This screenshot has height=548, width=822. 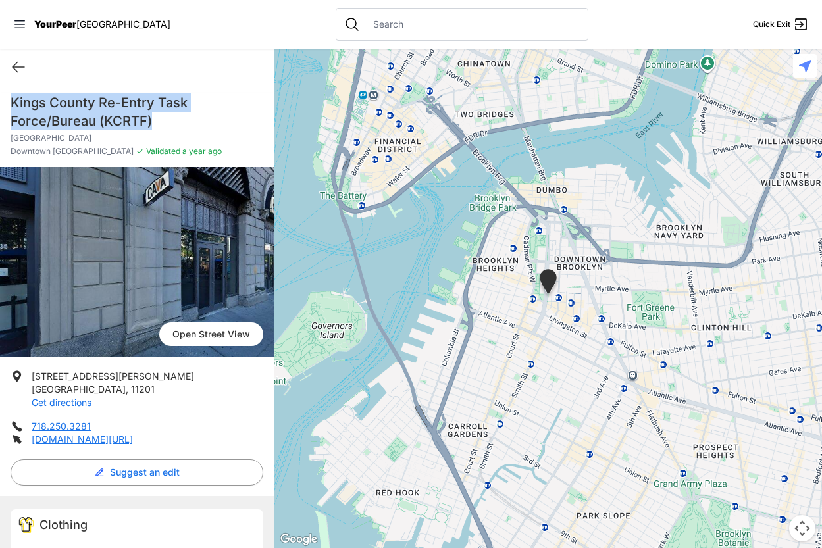 What do you see at coordinates (61, 402) in the screenshot?
I see `a: Get directions` at bounding box center [61, 402].